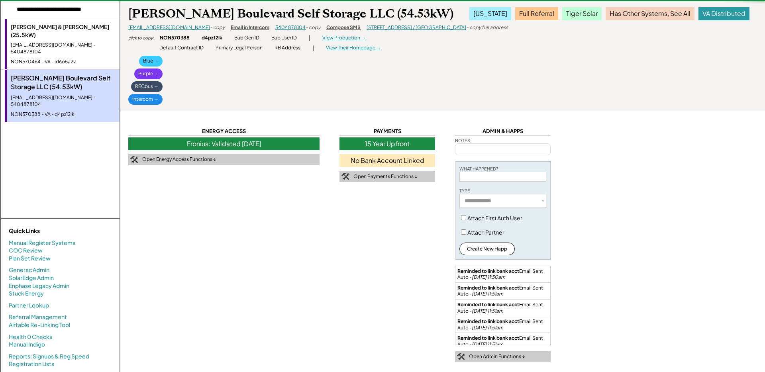 This screenshot has width=765, height=372. Describe the element at coordinates (27, 345) in the screenshot. I see `a: Manual Indigo` at that location.